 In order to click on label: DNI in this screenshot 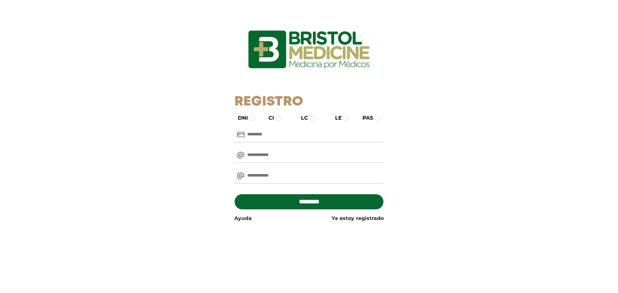, I will do `click(240, 118)`.